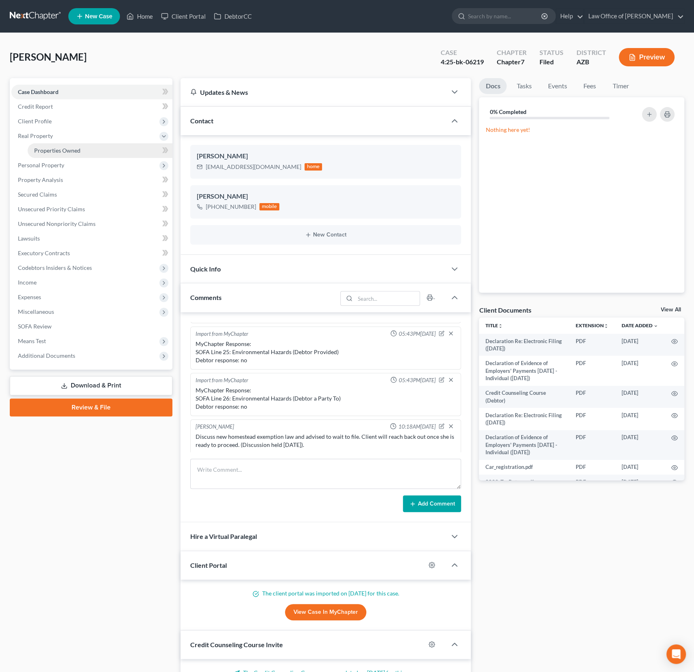 This screenshot has width=694, height=672. Describe the element at coordinates (35, 106) in the screenshot. I see `span: Credit Report` at that location.